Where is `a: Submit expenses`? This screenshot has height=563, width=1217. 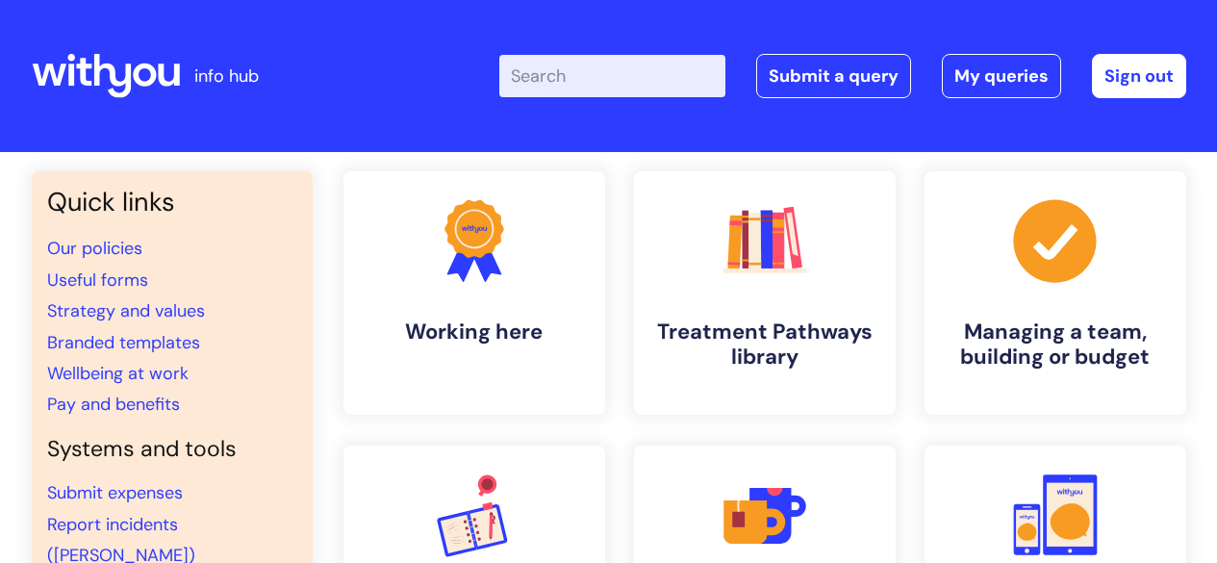
a: Submit expenses is located at coordinates (114, 492).